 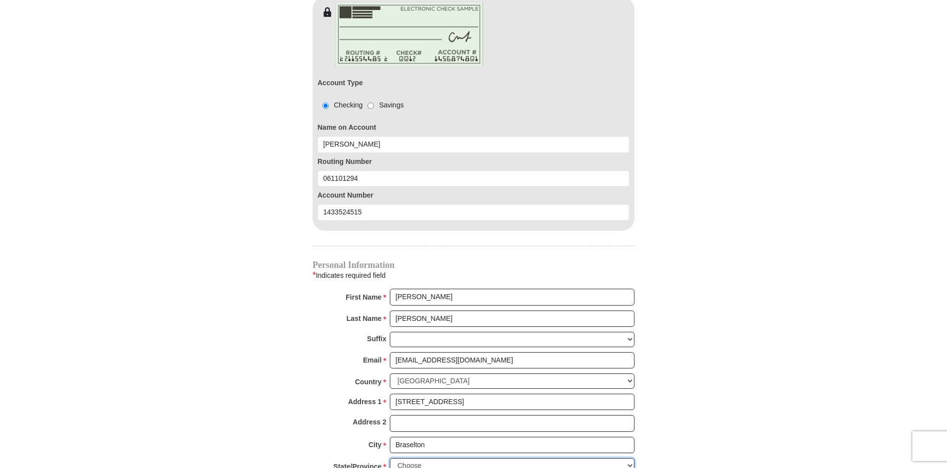 What do you see at coordinates (474, 127) in the screenshot?
I see `label: Name on Account` at bounding box center [474, 127].